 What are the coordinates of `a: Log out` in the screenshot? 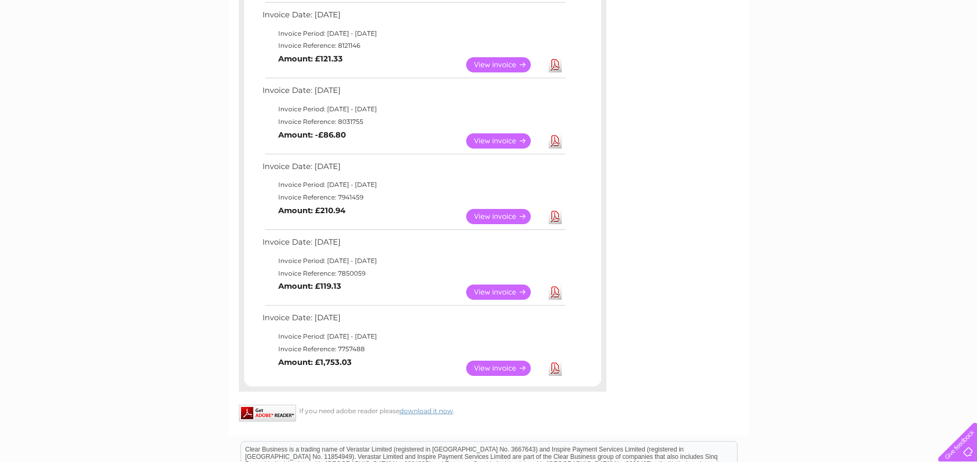 It's located at (955, 48).